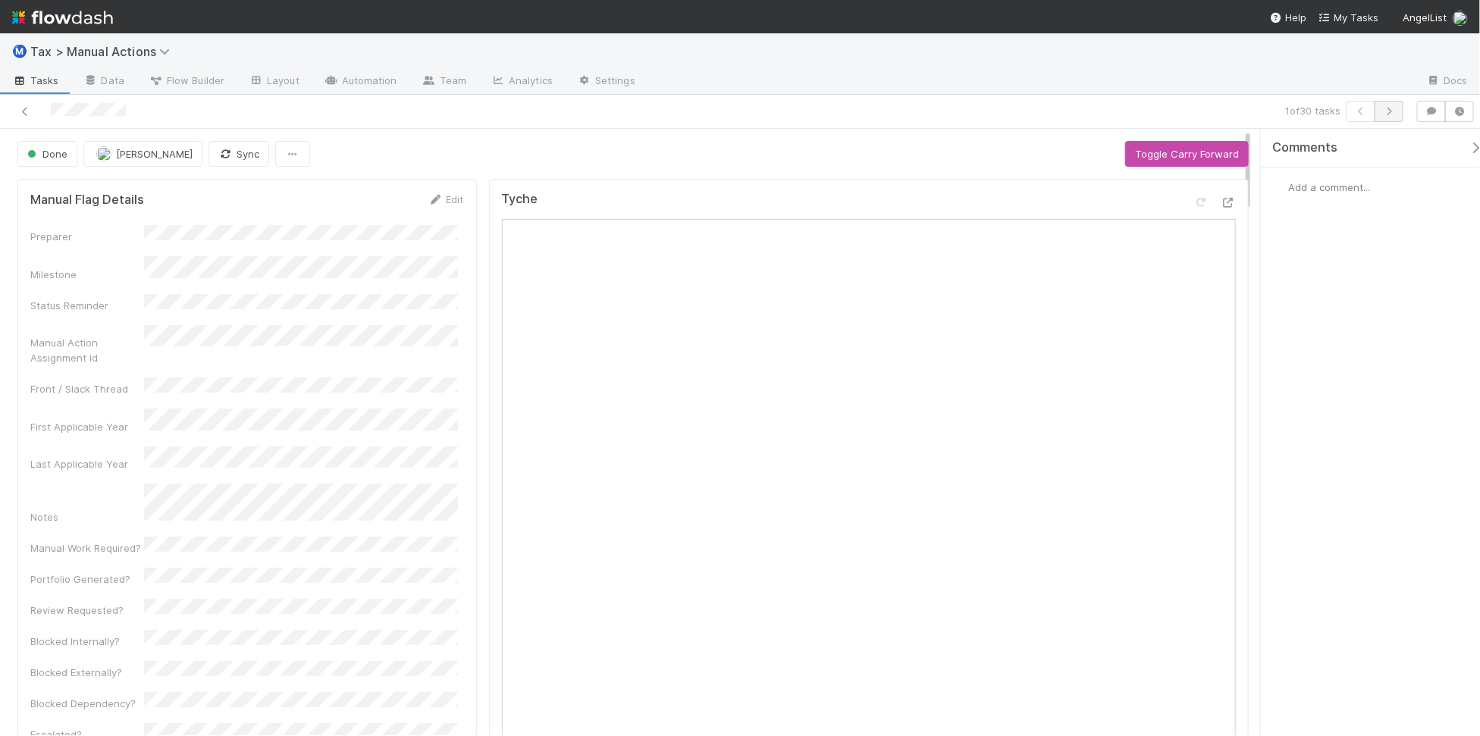 This screenshot has width=1480, height=736. I want to click on span: Ⓜ️, so click(20, 51).